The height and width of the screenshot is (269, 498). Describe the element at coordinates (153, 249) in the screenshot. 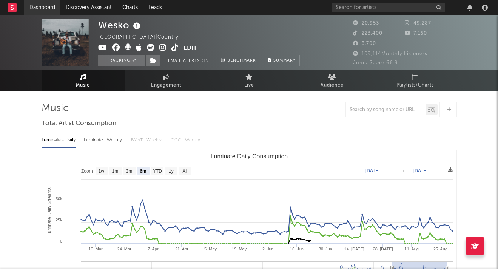

I see `text: 7. Apr` at that location.